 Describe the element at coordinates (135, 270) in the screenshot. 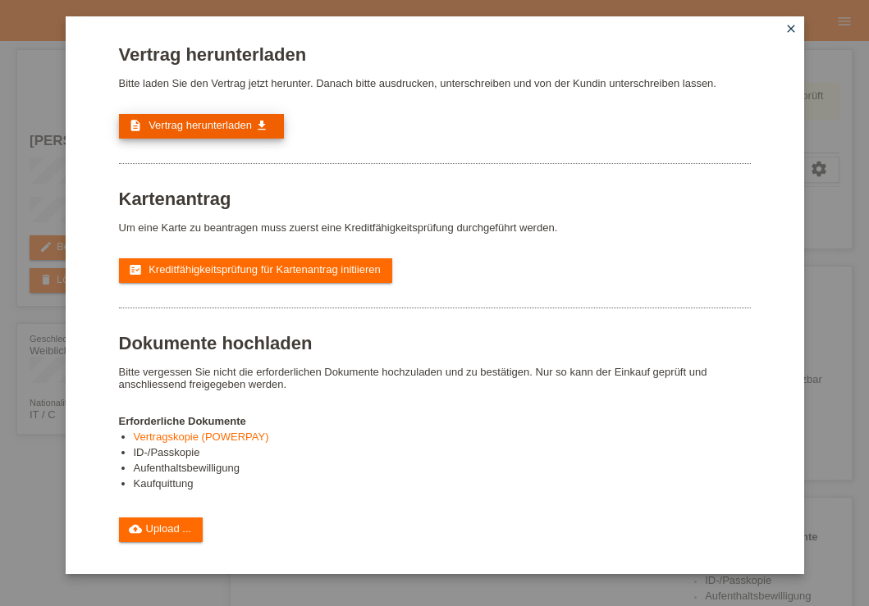

I see `i: fact_check` at that location.